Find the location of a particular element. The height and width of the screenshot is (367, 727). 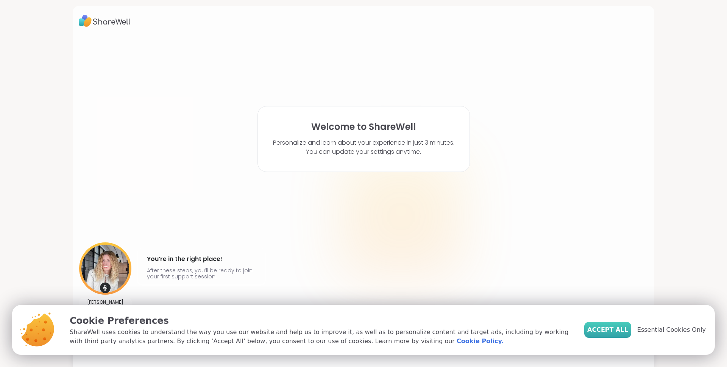

p: ShareWell uses cookies to understand the way you use our website and help us to improve it, as we... is located at coordinates (321, 337).